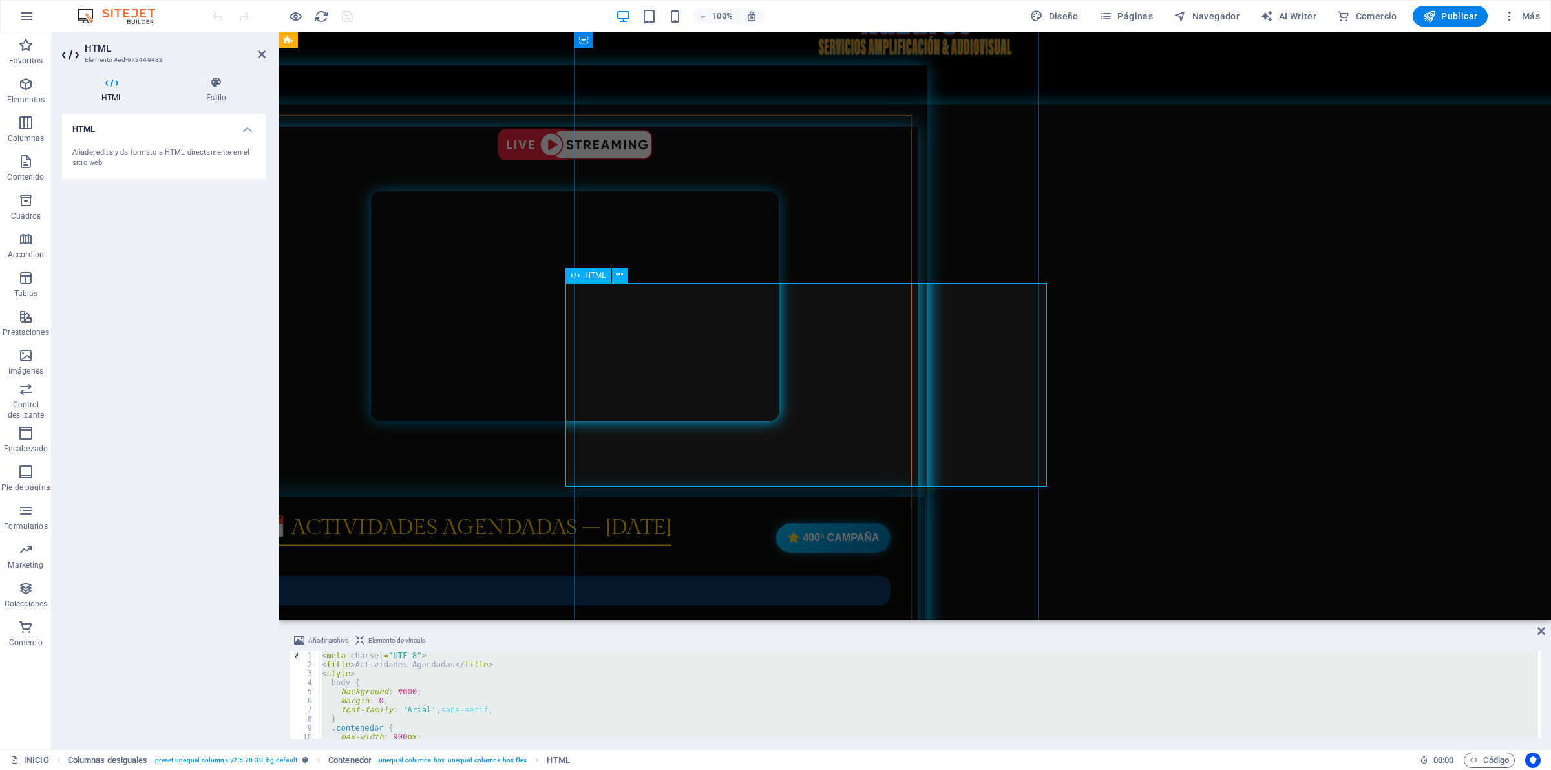 The height and width of the screenshot is (770, 1551). What do you see at coordinates (321, 16) in the screenshot?
I see `i: Volver a cargar página` at bounding box center [321, 16].